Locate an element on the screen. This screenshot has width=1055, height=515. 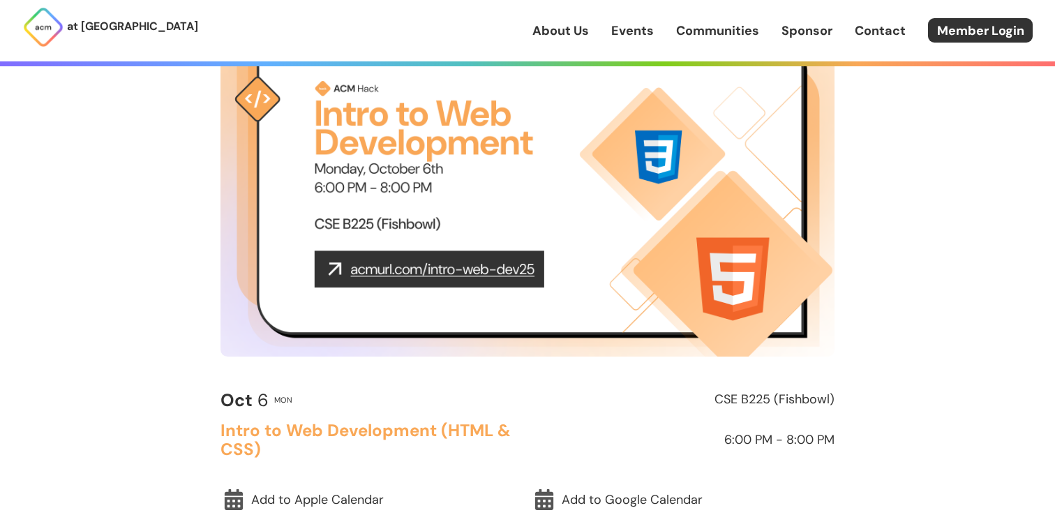
a: Events is located at coordinates (632, 31).